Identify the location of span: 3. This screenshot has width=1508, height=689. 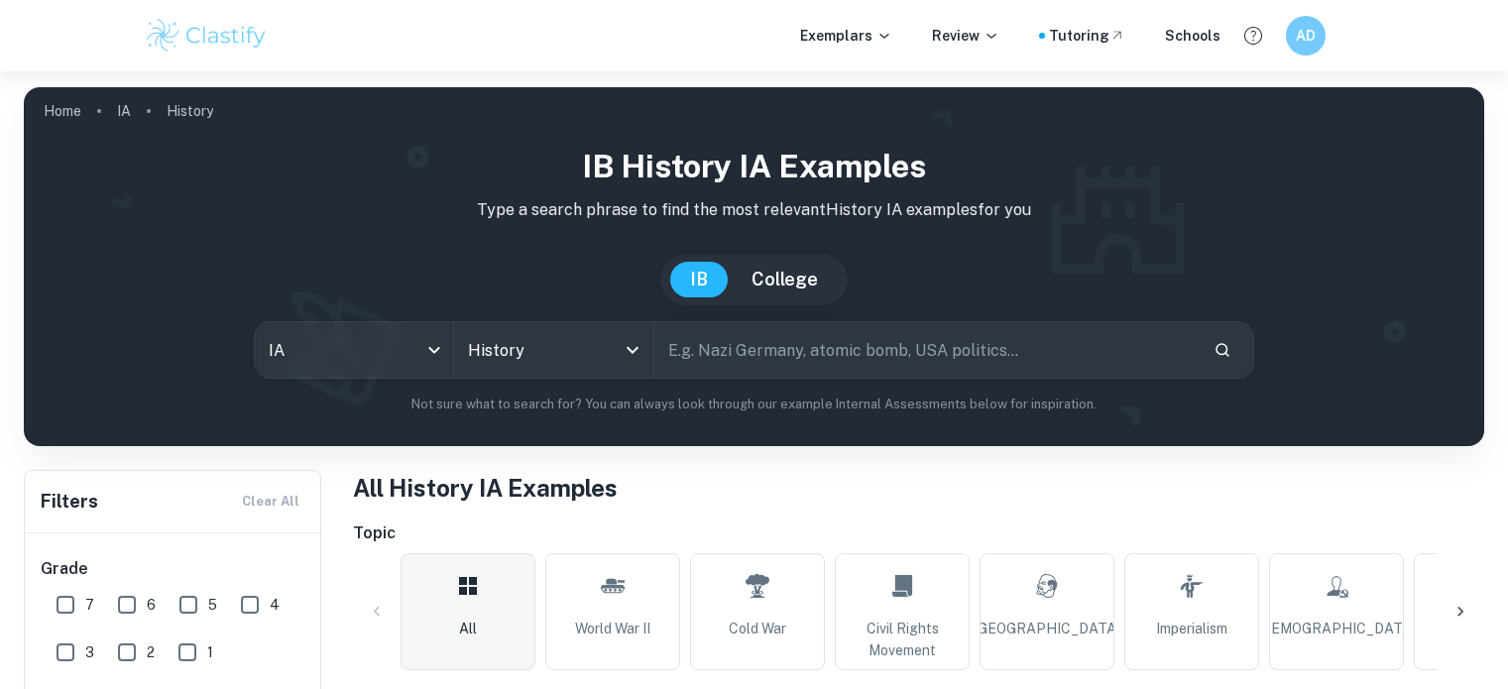
(89, 653).